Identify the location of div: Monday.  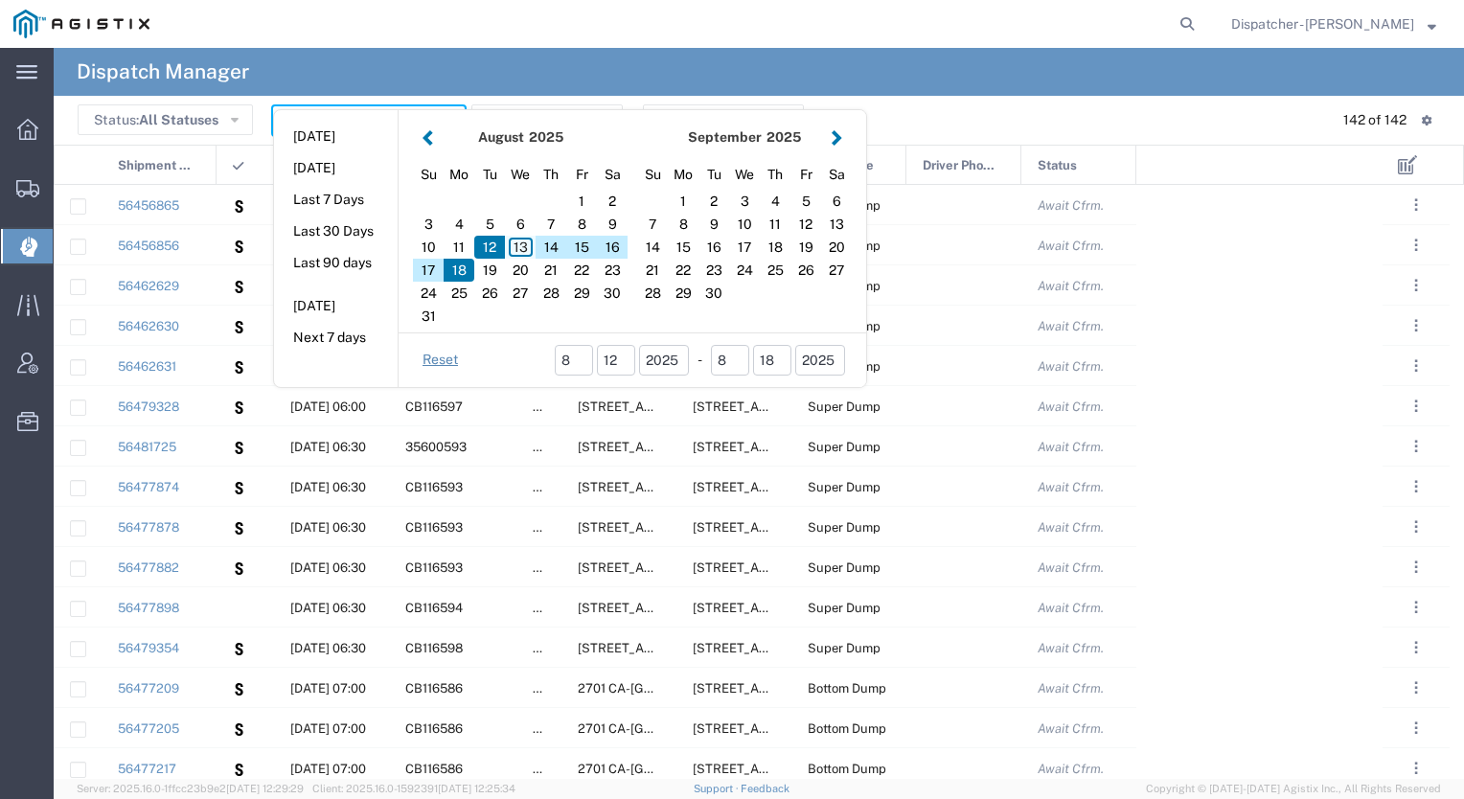
(459, 174).